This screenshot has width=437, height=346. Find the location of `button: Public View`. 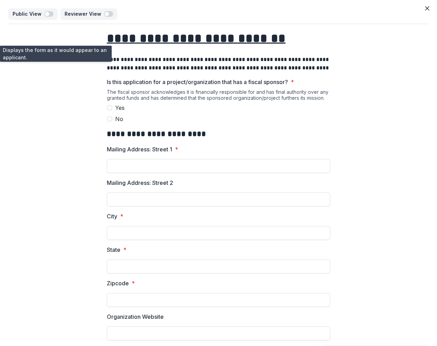

button: Public View is located at coordinates (33, 14).